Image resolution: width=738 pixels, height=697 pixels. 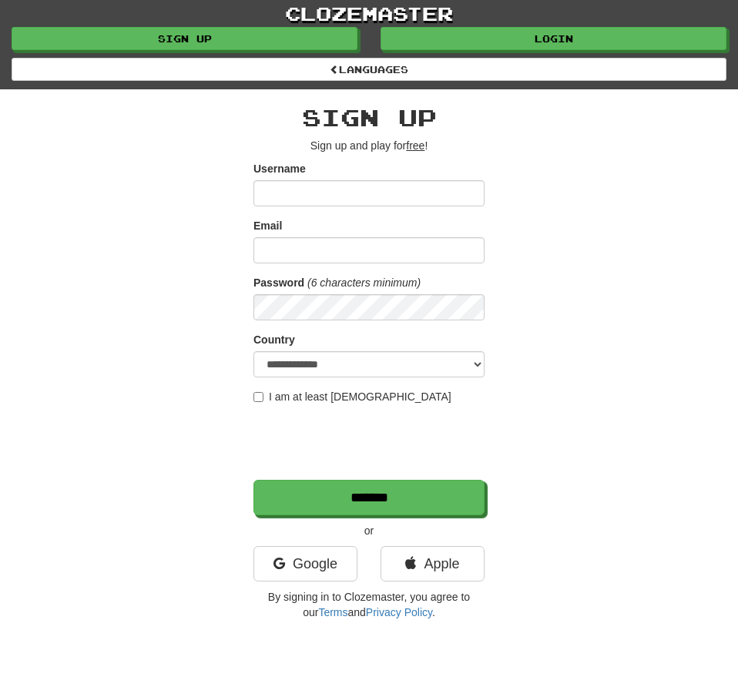 What do you see at coordinates (305, 564) in the screenshot?
I see `a: Google` at bounding box center [305, 564].